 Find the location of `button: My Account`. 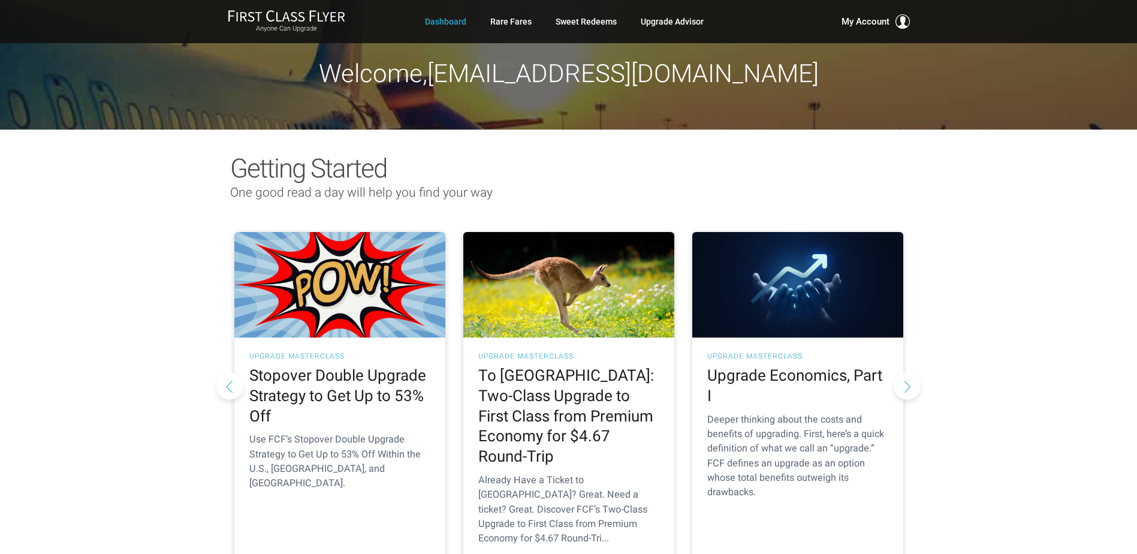

button: My Account is located at coordinates (876, 22).